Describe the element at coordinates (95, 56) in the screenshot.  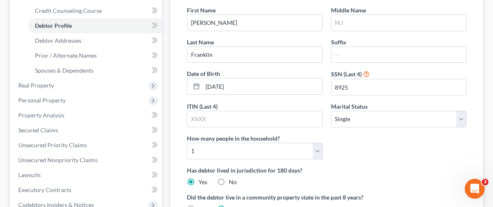
I see `a: Prior / Alternate Names` at that location.